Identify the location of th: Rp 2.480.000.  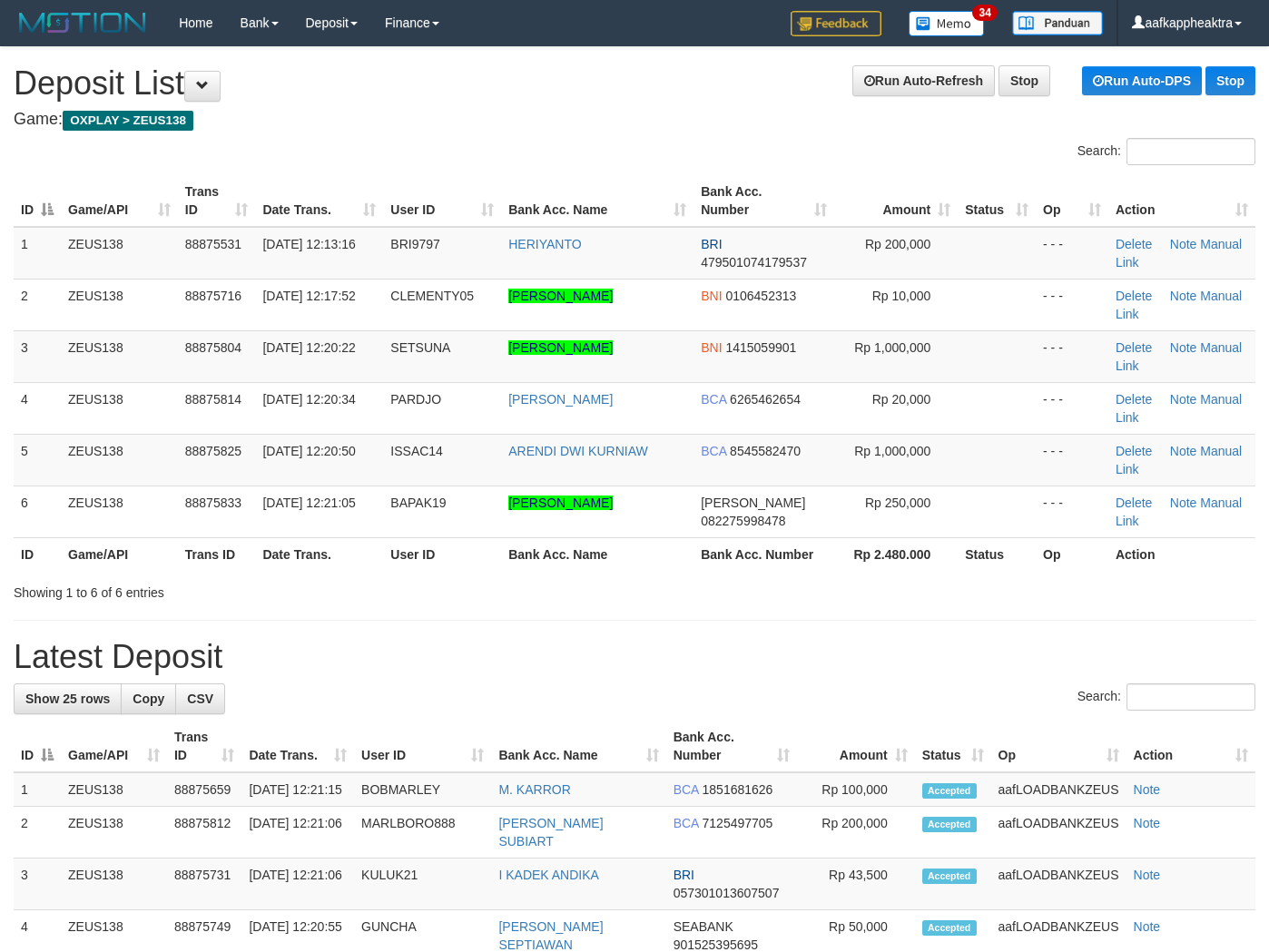
(896, 554).